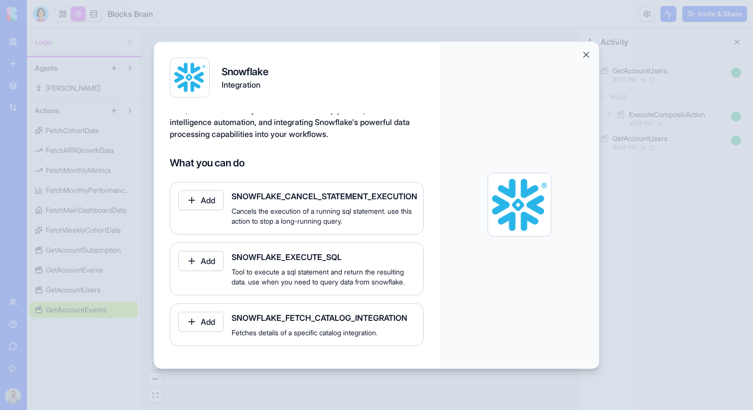 This screenshot has width=753, height=410. I want to click on span: SNOWFLAKE_FETCH_CATALOG_INTEGRATION, so click(323, 317).